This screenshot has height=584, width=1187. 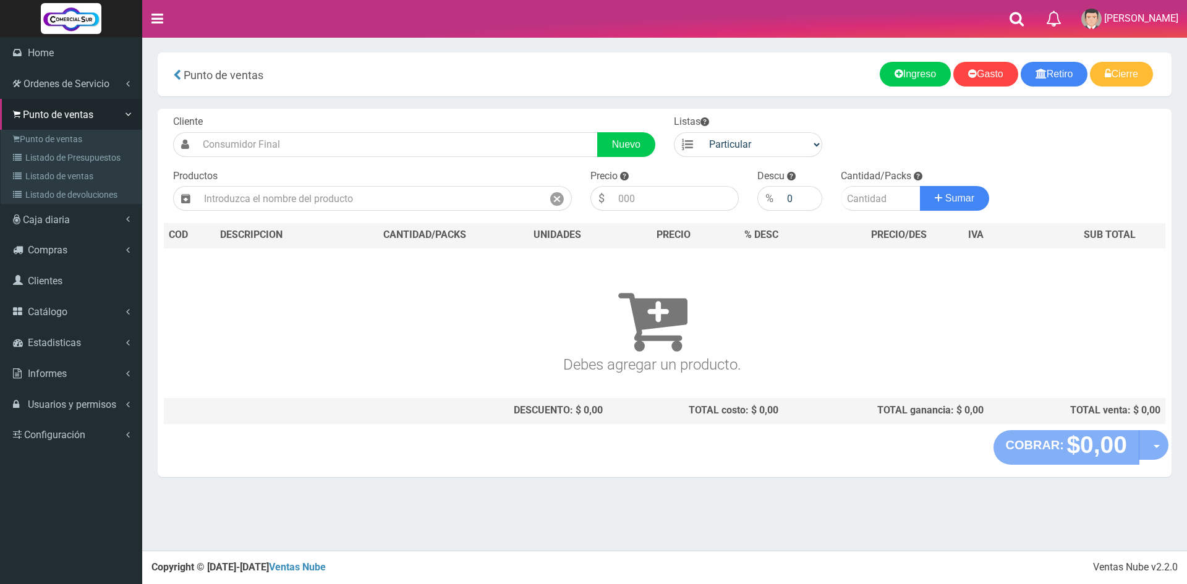 I want to click on span: CRIPCION, so click(x=260, y=234).